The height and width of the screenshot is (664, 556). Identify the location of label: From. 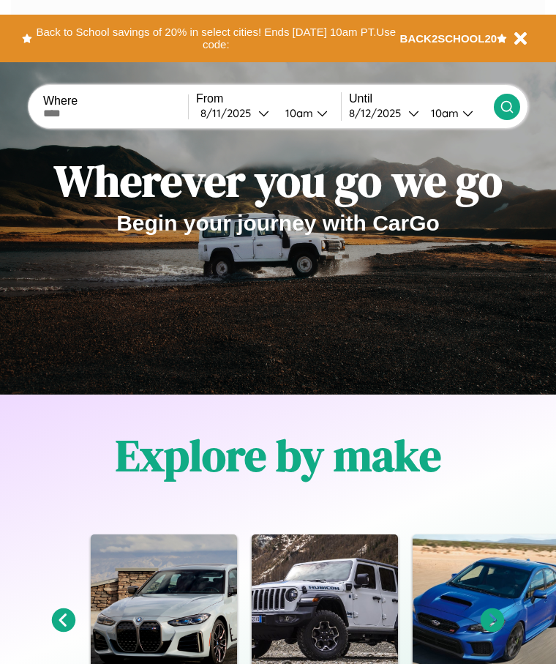
(268, 99).